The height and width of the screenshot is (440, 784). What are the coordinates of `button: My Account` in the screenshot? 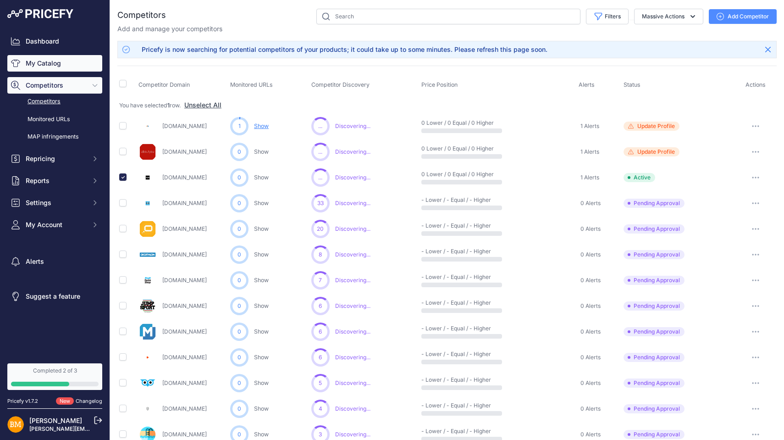 It's located at (55, 225).